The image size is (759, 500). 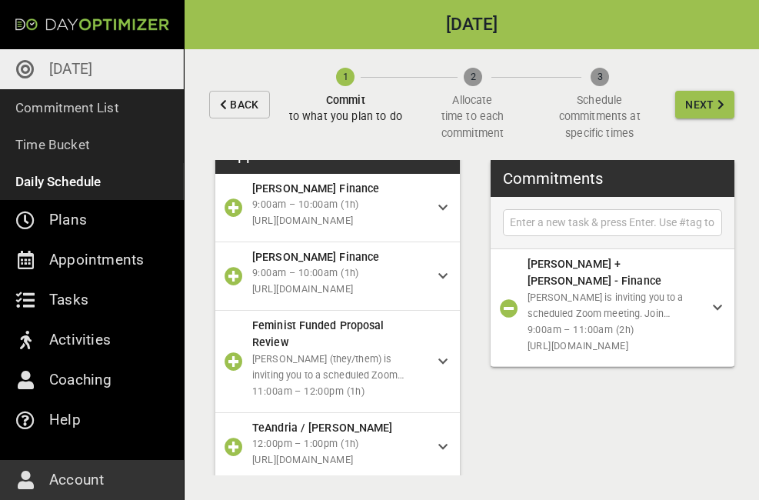 I want to click on button: Back, so click(x=239, y=105).